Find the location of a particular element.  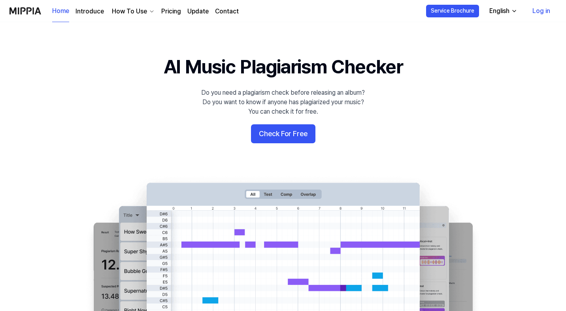

button: Service Brochure is located at coordinates (452, 11).